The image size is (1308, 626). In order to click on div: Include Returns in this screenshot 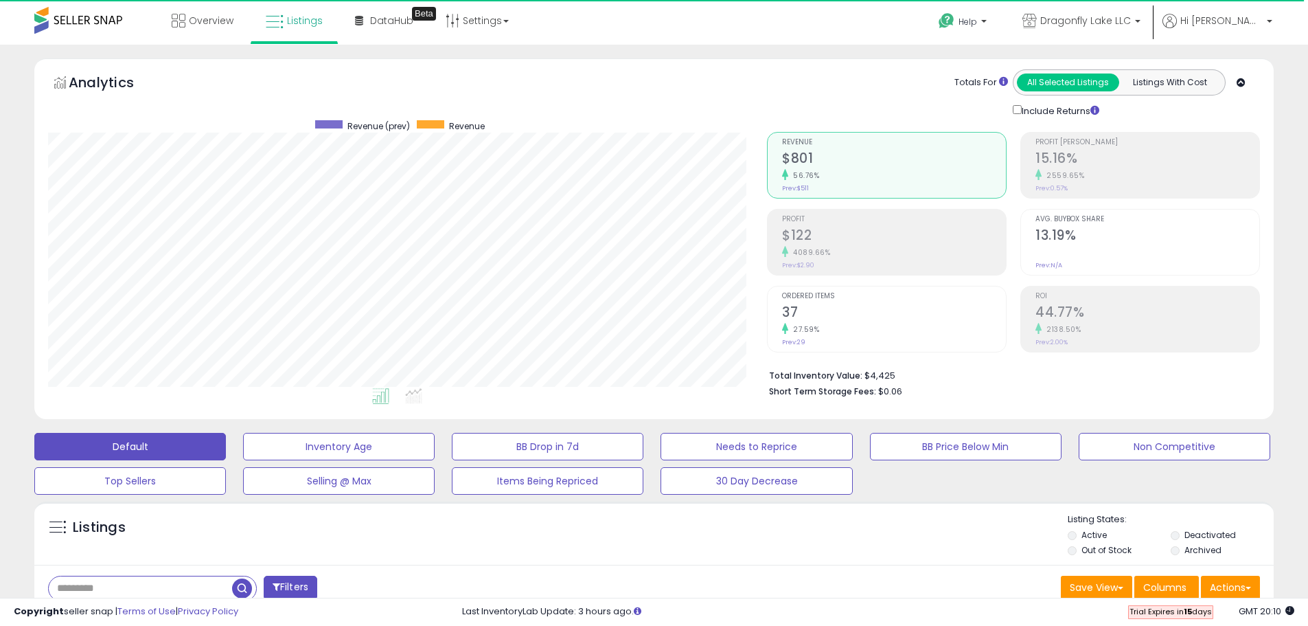, I will do `click(1059, 110)`.